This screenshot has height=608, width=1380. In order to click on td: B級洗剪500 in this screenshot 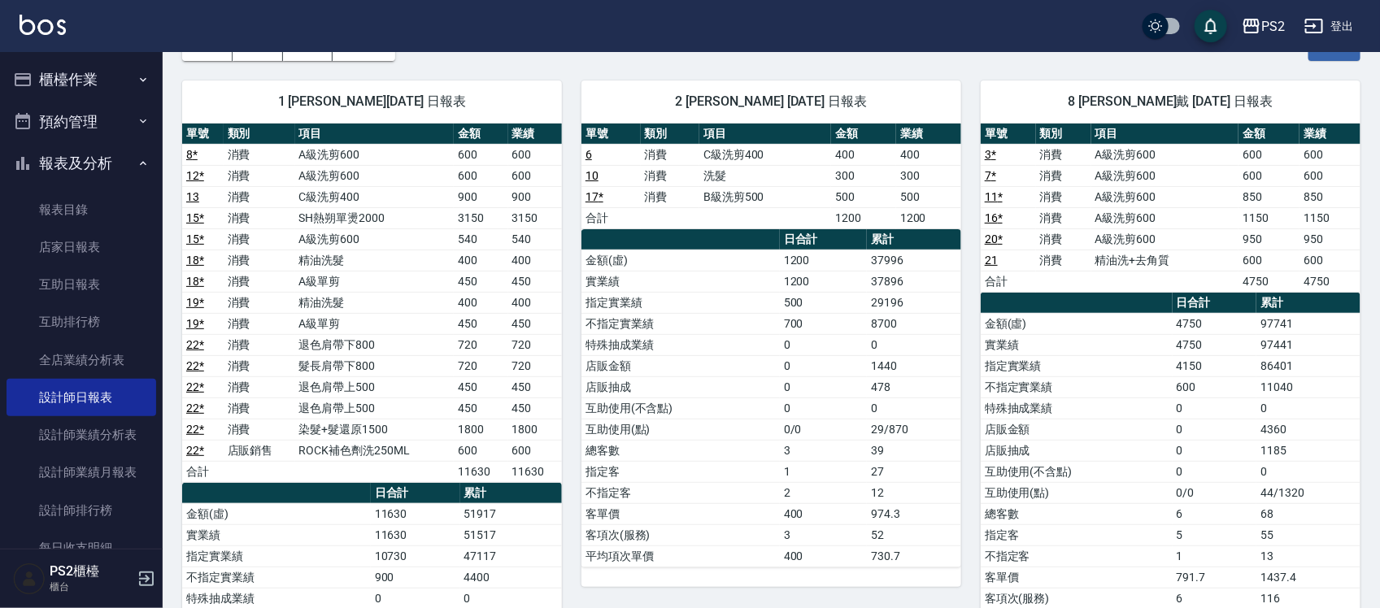, I will do `click(765, 197)`.